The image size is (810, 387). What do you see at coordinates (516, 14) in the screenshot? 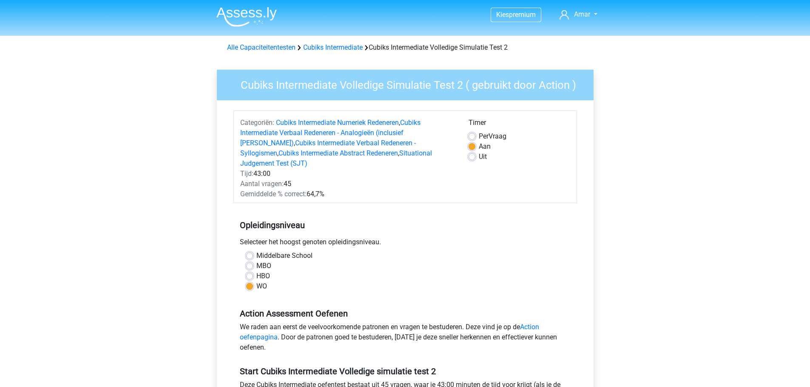
I see `a: Kiespremium` at bounding box center [516, 14].